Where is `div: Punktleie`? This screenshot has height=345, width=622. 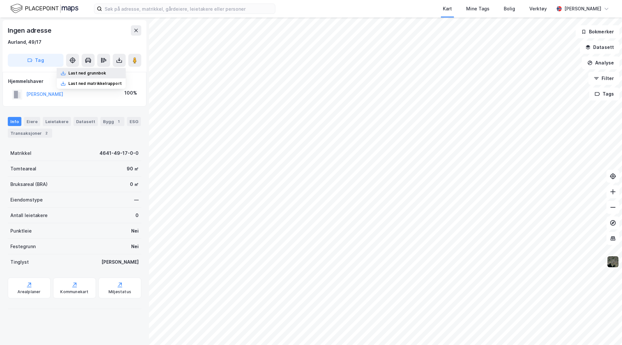 div: Punktleie is located at coordinates (21, 231).